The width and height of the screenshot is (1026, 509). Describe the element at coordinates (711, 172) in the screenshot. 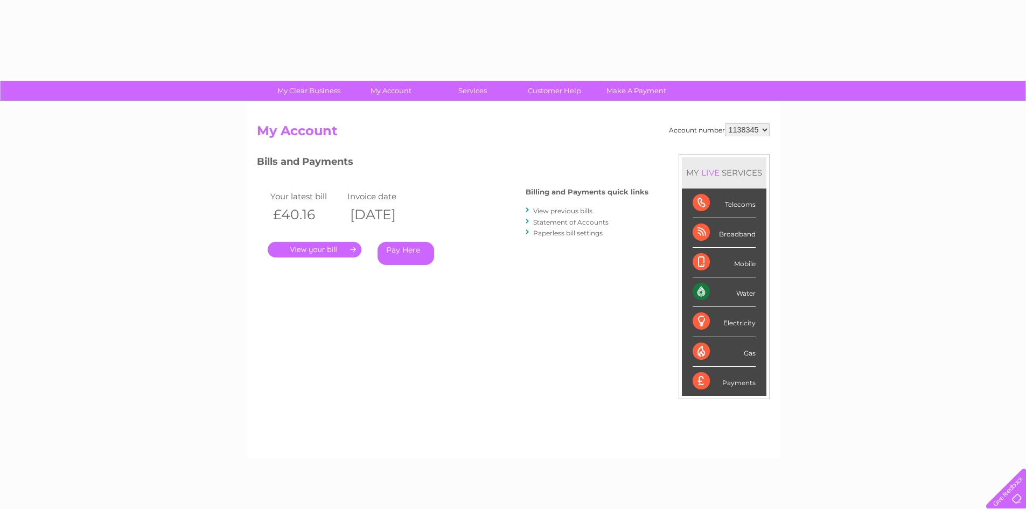

I see `div: LIVE` at that location.